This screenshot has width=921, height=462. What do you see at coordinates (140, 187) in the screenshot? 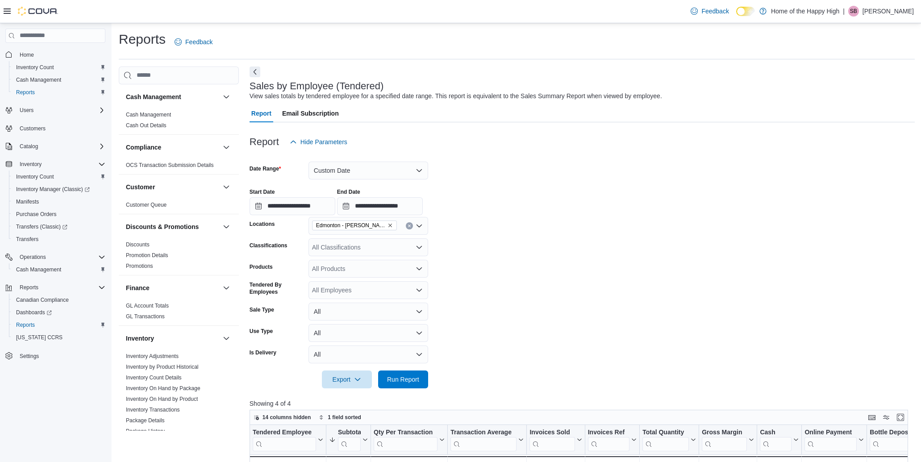
I see `h3: Customer` at bounding box center [140, 187].